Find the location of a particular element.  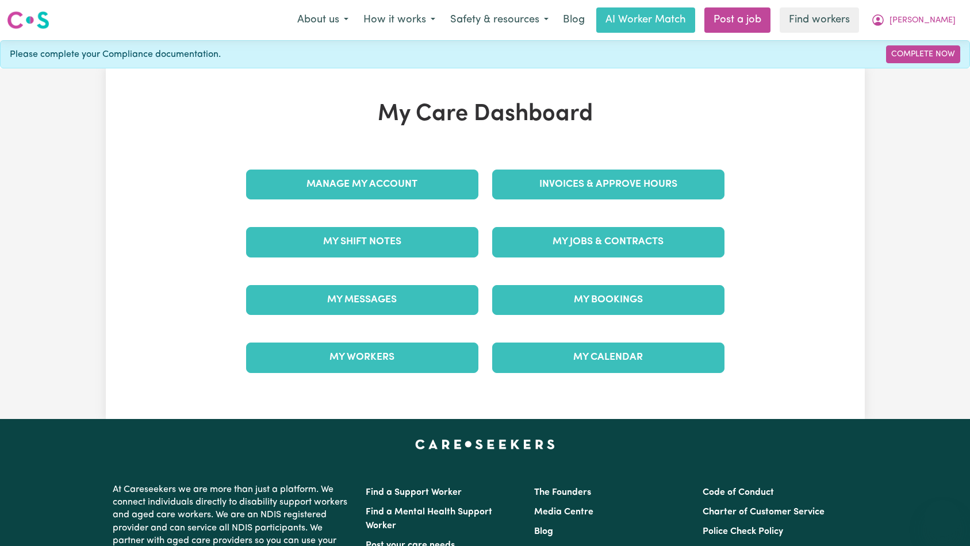

h1: My Care Dashboard is located at coordinates (485, 114).